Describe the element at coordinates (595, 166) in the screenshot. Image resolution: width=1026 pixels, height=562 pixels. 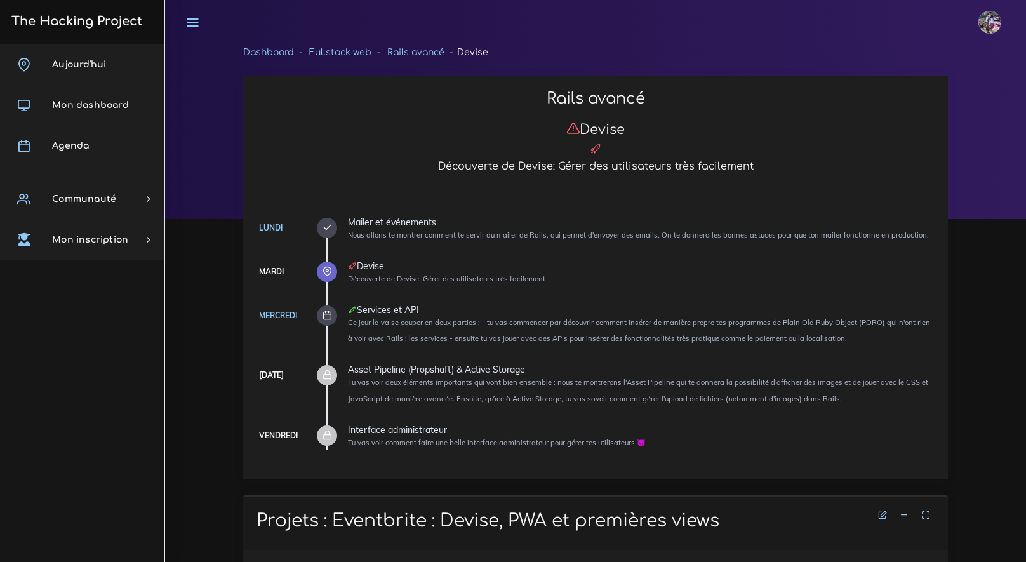
I see `h5: Découverte de Devise: Gérer des utilisateurs très facilement` at that location.